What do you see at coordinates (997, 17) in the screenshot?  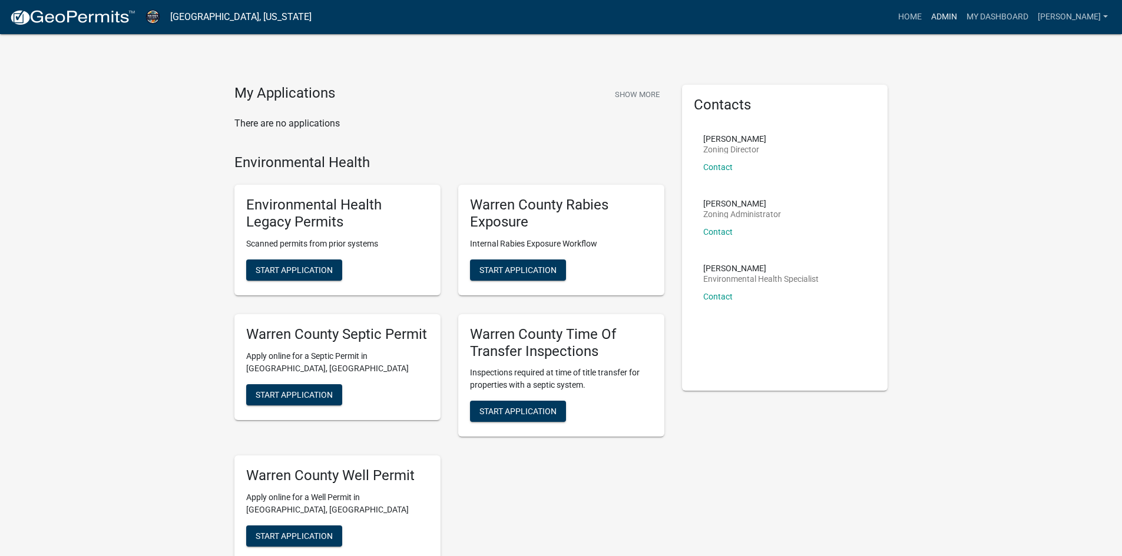 I see `a: My Dashboard` at bounding box center [997, 17].